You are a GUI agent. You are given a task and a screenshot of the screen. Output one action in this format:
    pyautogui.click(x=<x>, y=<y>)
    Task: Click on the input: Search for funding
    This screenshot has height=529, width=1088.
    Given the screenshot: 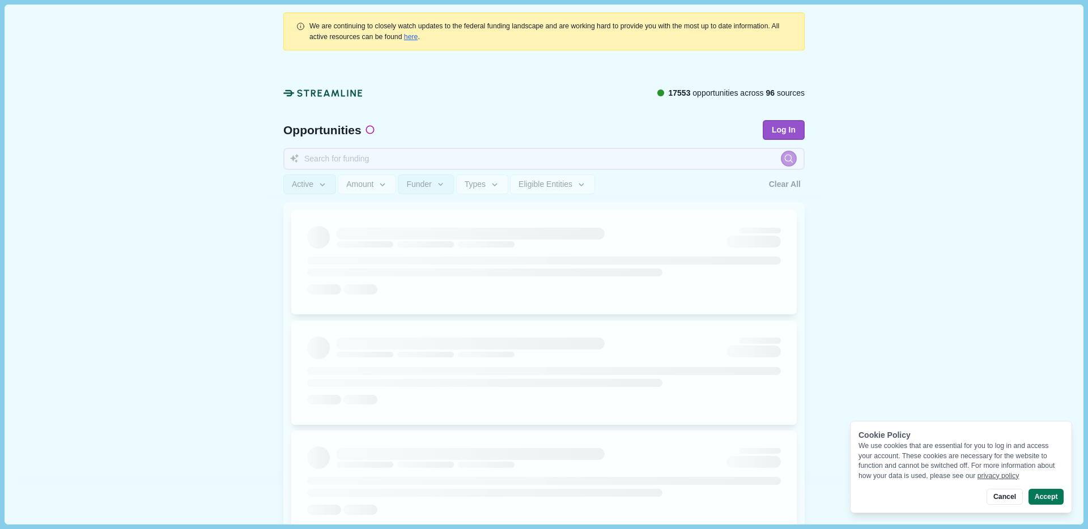 What is the action you would take?
    pyautogui.click(x=544, y=159)
    